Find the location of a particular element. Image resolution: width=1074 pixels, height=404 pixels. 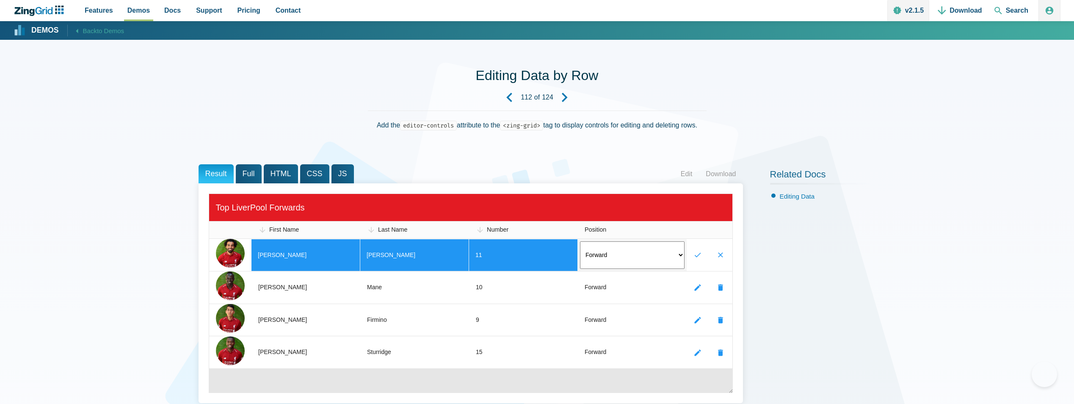

a: Backto Demos is located at coordinates (96, 30).